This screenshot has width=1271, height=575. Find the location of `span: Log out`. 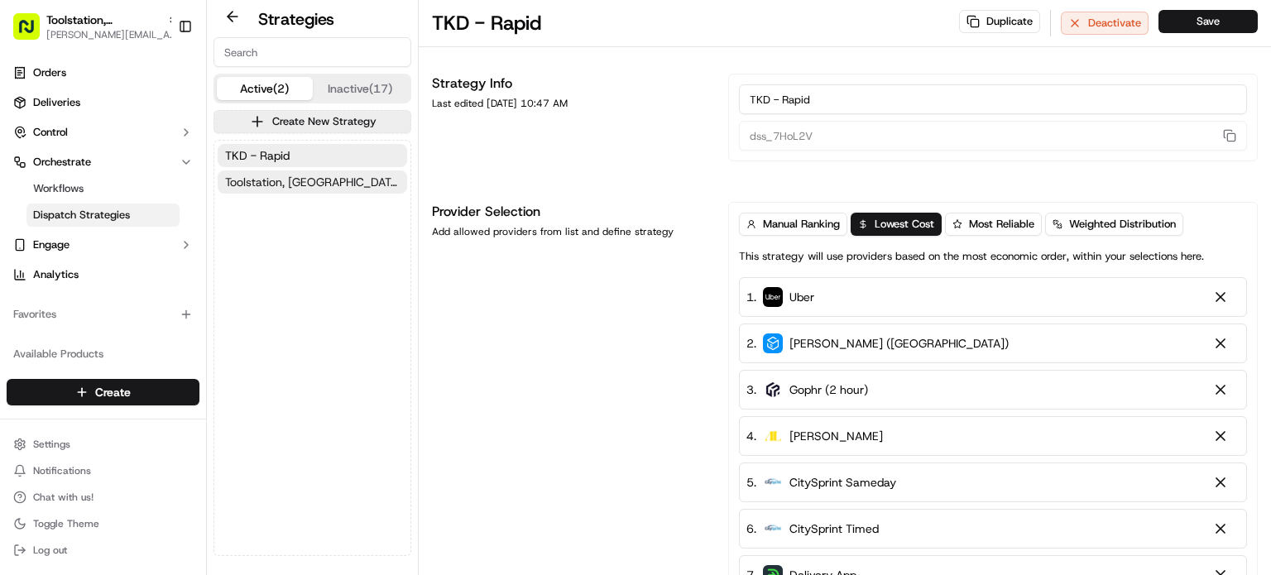

span: Log out is located at coordinates (50, 550).